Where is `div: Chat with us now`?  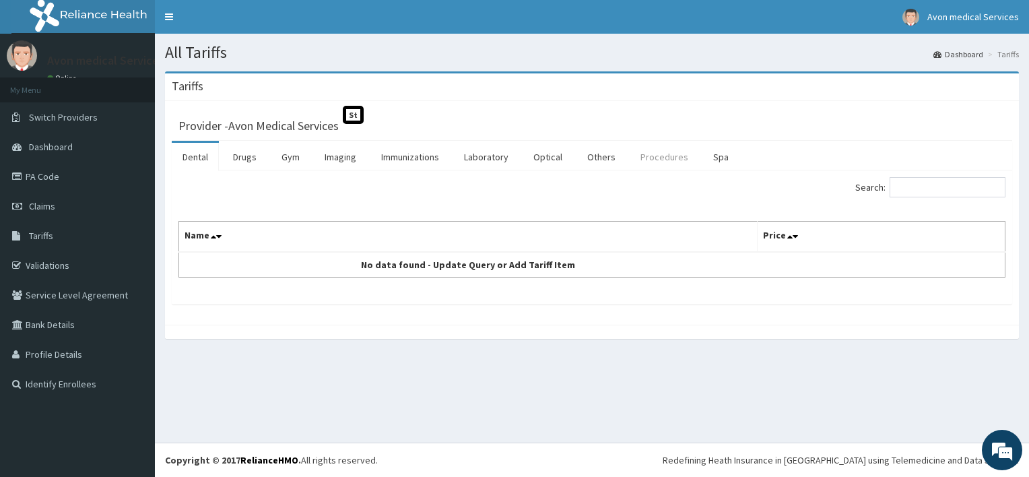
div: Chat with us now is located at coordinates (148, 84).